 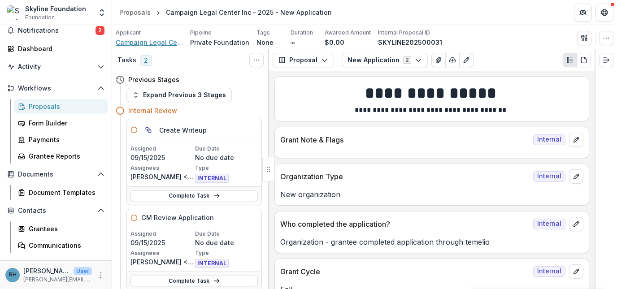 I want to click on p: Internal Proposal ID, so click(x=404, y=33).